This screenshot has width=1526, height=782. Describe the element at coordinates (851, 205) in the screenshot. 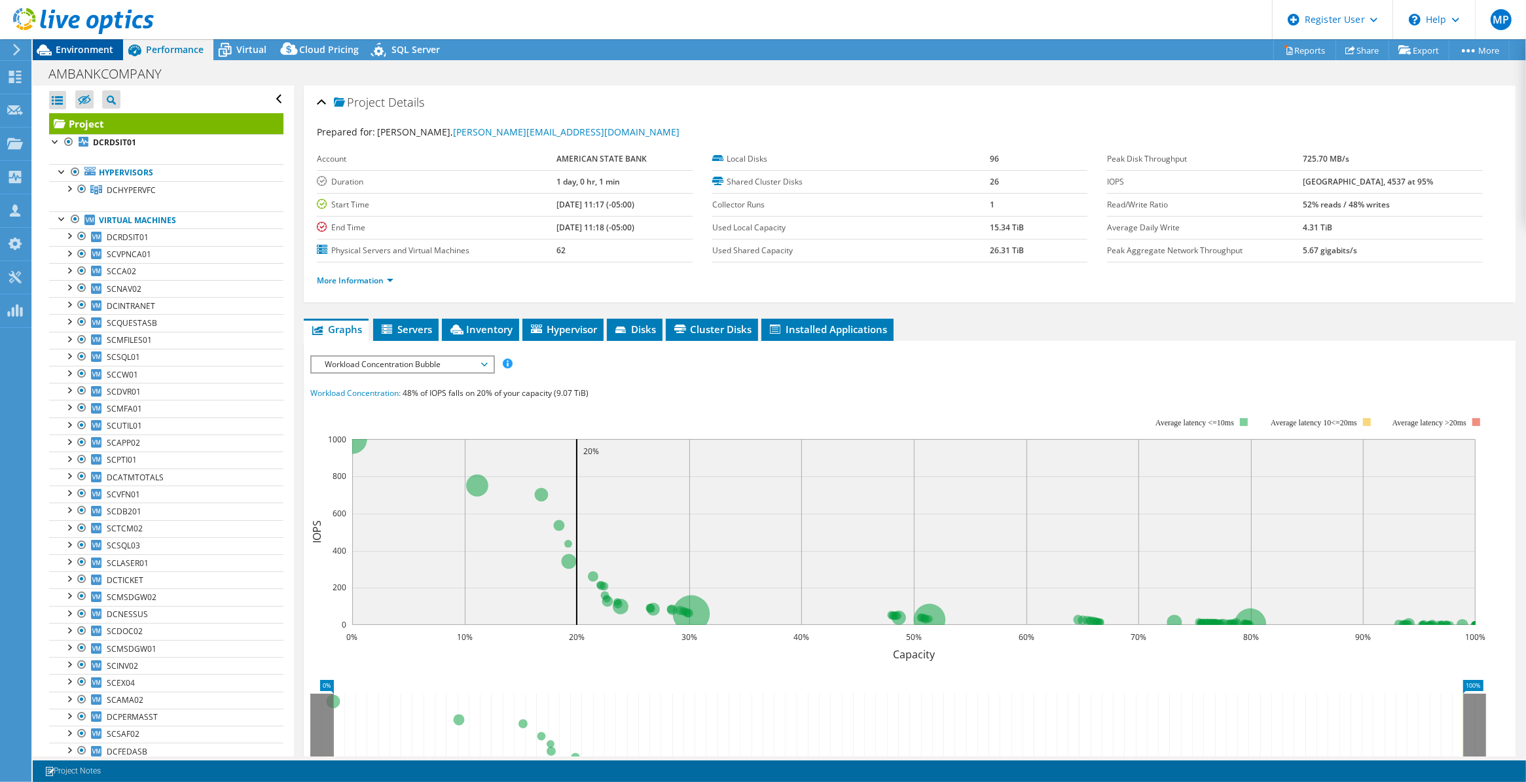

I see `label: Collector Runs` at that location.